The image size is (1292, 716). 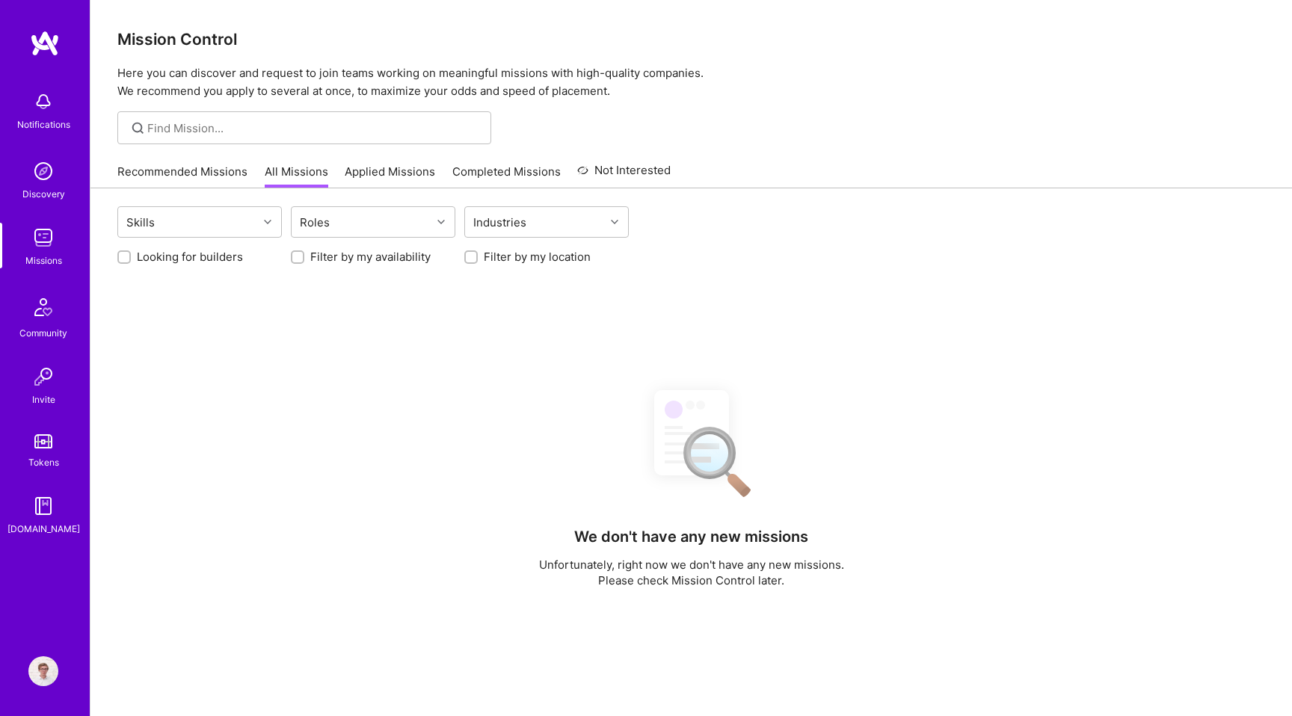 What do you see at coordinates (45, 43) in the screenshot?
I see `img: logo` at bounding box center [45, 43].